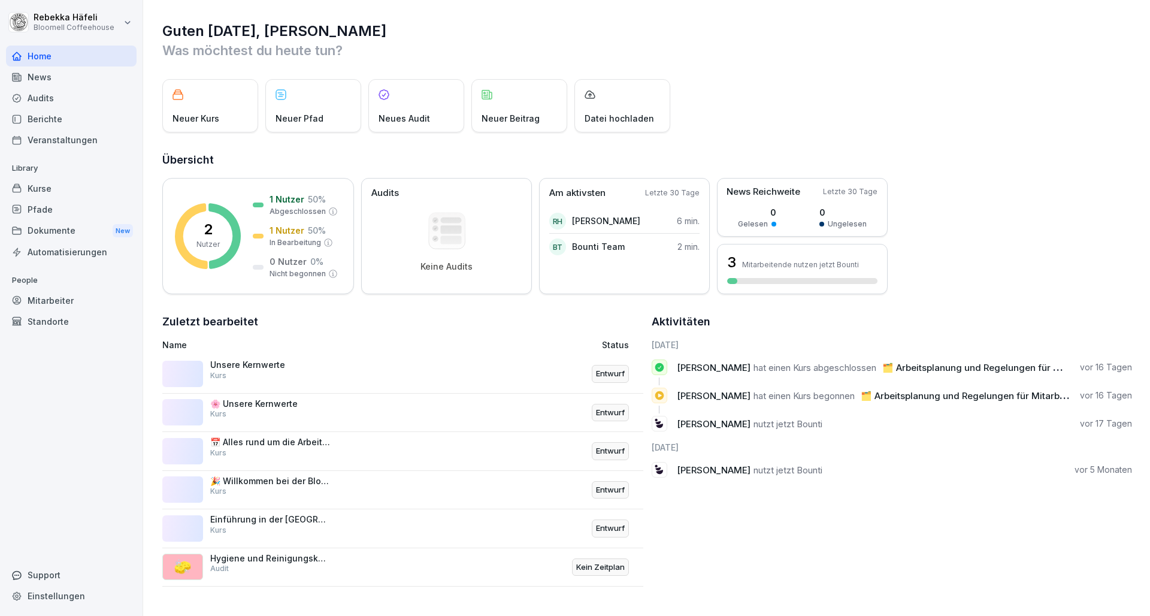 This screenshot has width=1150, height=616. I want to click on p: Nutzer, so click(208, 244).